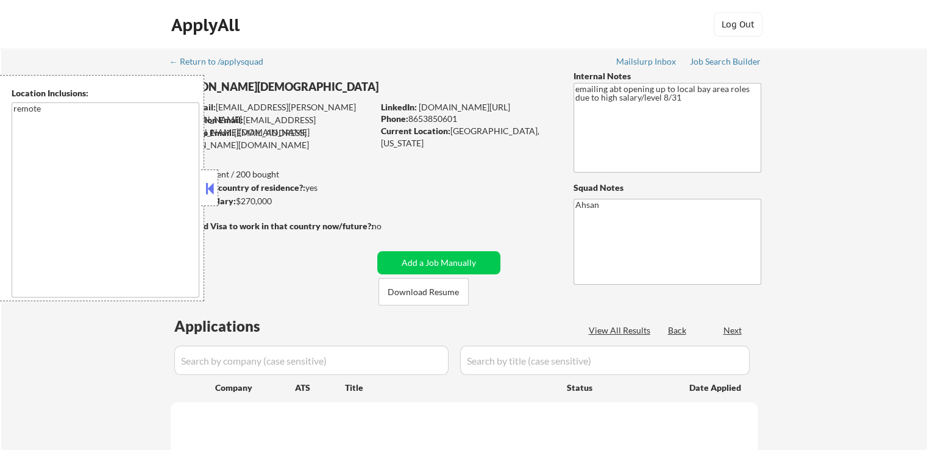 The width and height of the screenshot is (927, 450). Describe the element at coordinates (389, 226) in the screenshot. I see `div: no` at that location.